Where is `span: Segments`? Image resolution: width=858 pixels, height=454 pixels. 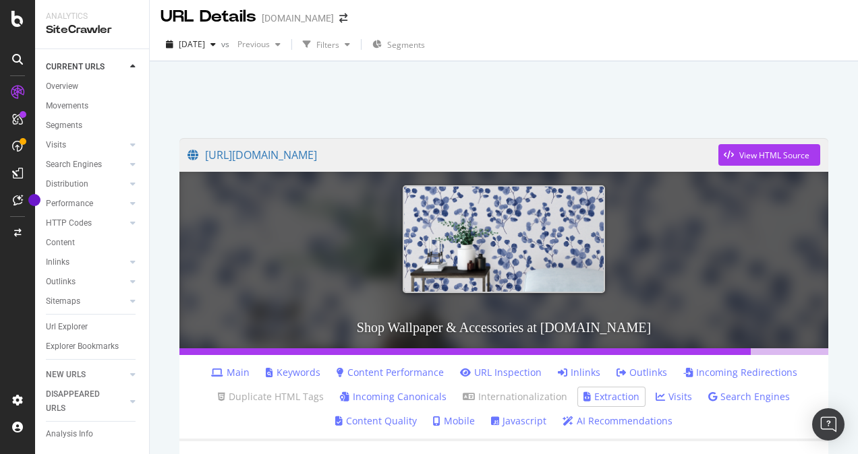 span: Segments is located at coordinates (406, 44).